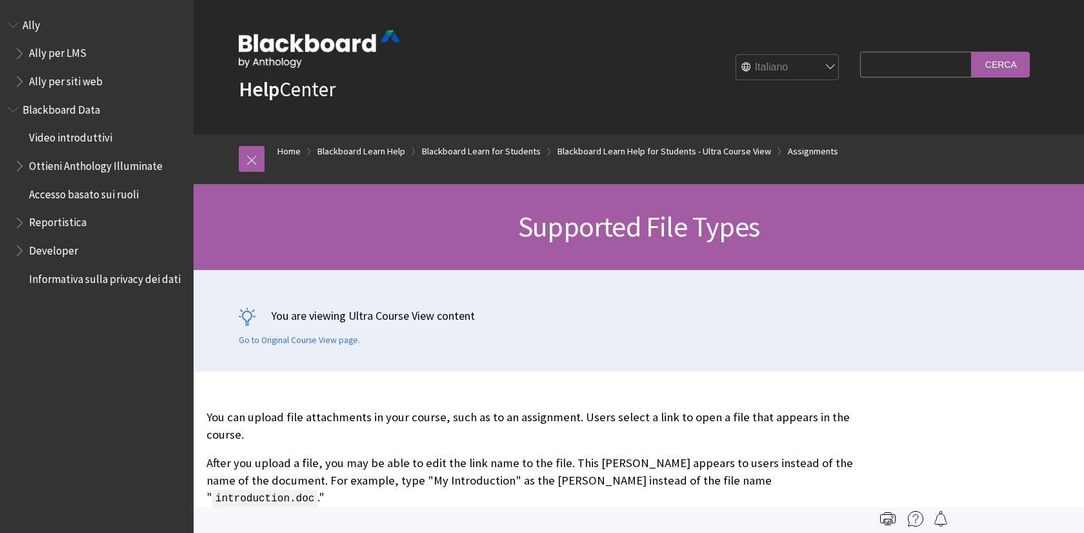 The width and height of the screenshot is (1084, 533). Describe the element at coordinates (31, 23) in the screenshot. I see `span: Ally` at that location.